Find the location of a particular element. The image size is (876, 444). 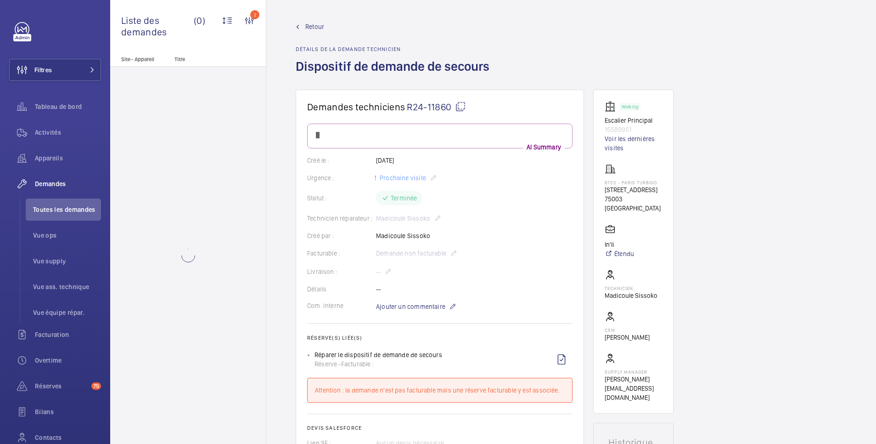

p: Titre is located at coordinates (205, 59).